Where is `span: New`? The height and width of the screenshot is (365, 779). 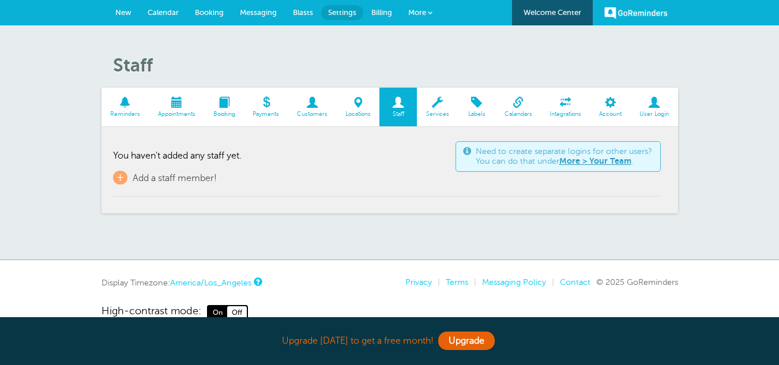 span: New is located at coordinates (123, 12).